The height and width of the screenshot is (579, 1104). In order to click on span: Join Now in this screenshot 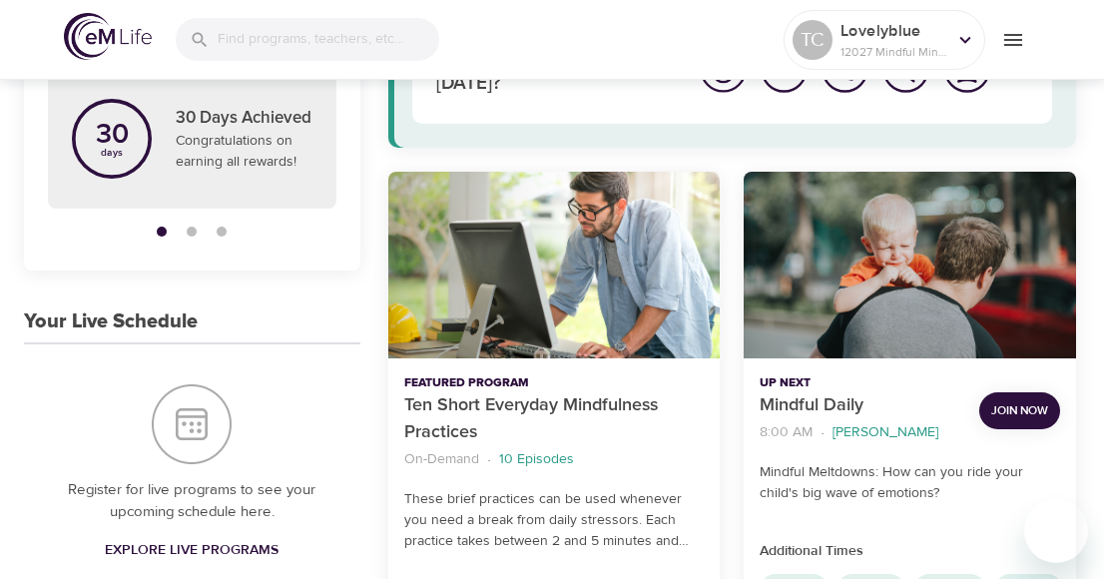, I will do `click(1019, 410)`.